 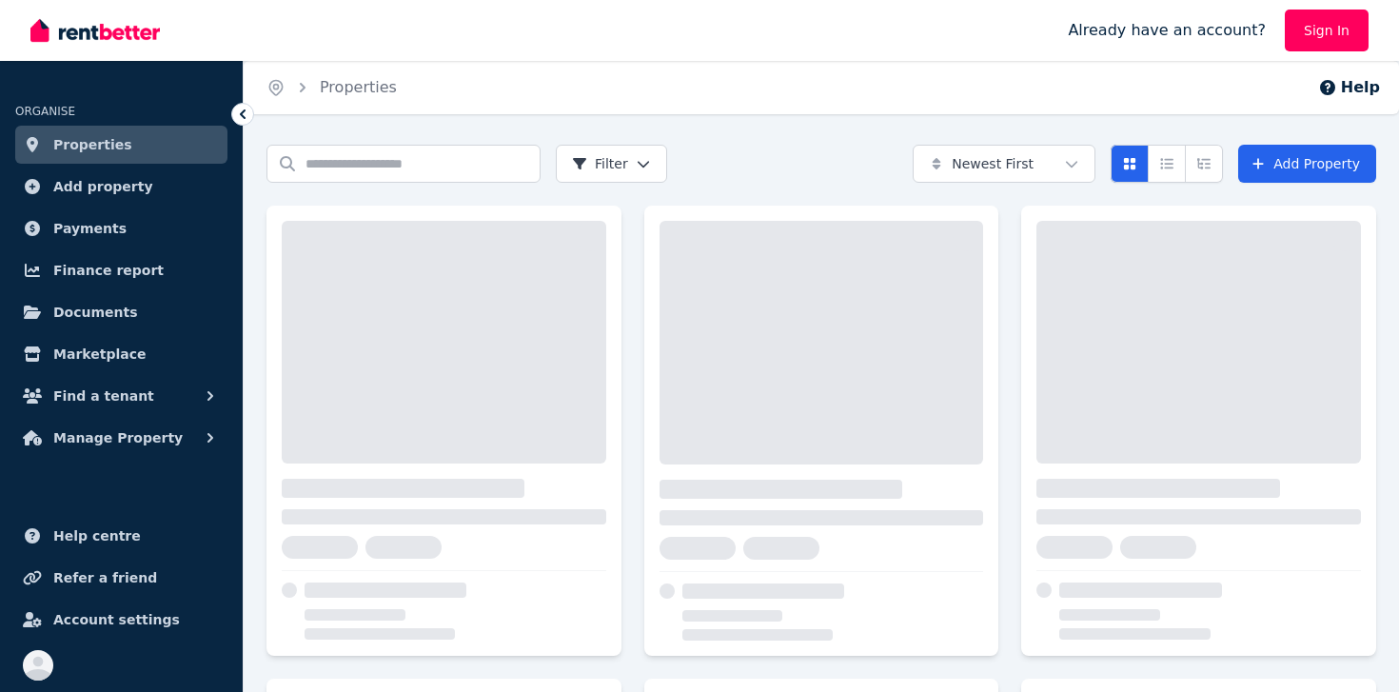 What do you see at coordinates (1130, 164) in the screenshot?
I see `button: Card view` at bounding box center [1130, 164].